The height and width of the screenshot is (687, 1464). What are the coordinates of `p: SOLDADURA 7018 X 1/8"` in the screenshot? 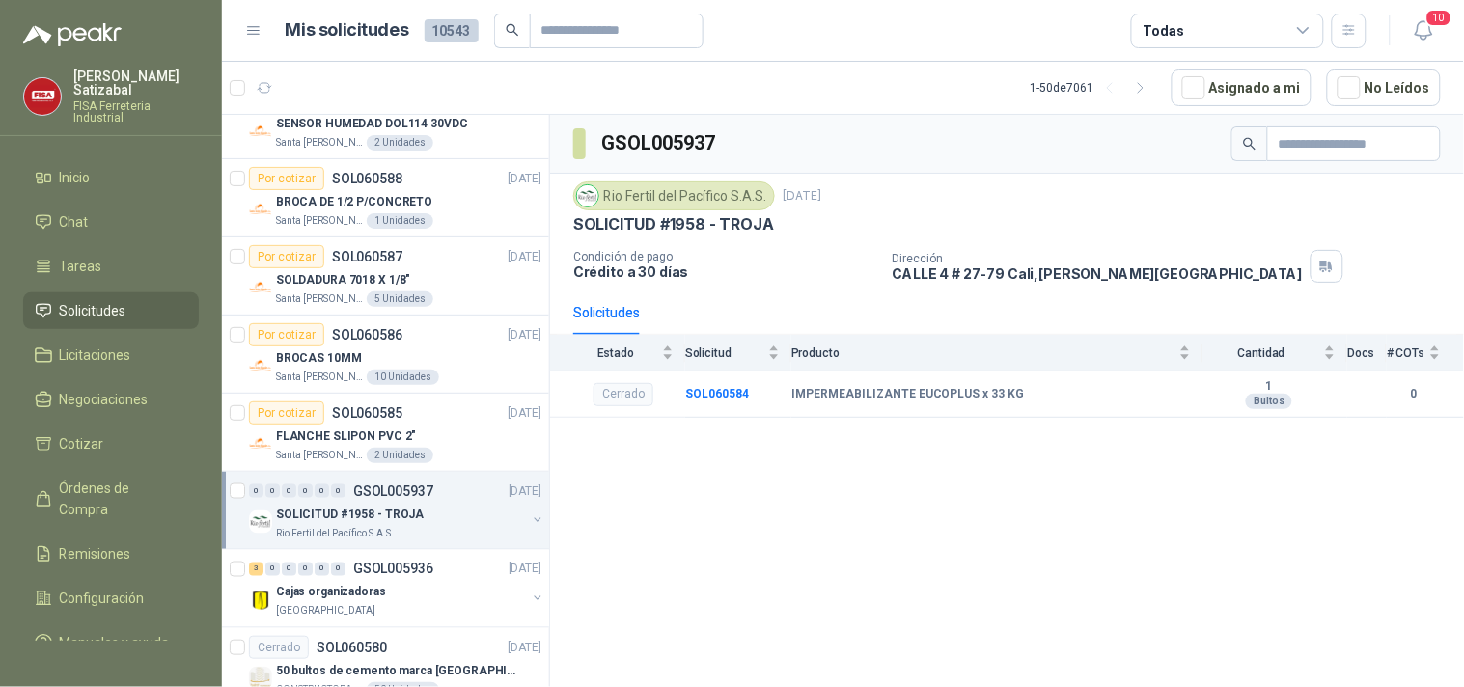 It's located at (343, 280).